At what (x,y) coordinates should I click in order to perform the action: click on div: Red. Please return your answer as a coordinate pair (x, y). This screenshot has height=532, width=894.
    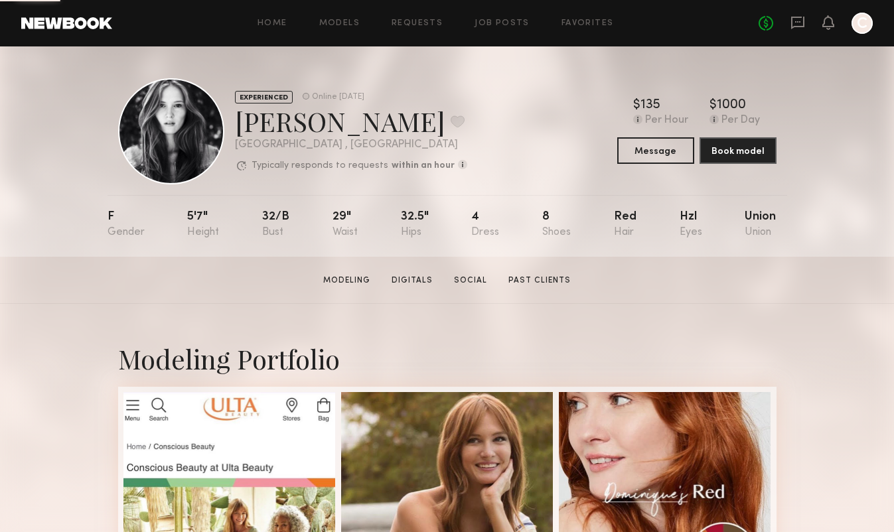
    Looking at the image, I should click on (625, 224).